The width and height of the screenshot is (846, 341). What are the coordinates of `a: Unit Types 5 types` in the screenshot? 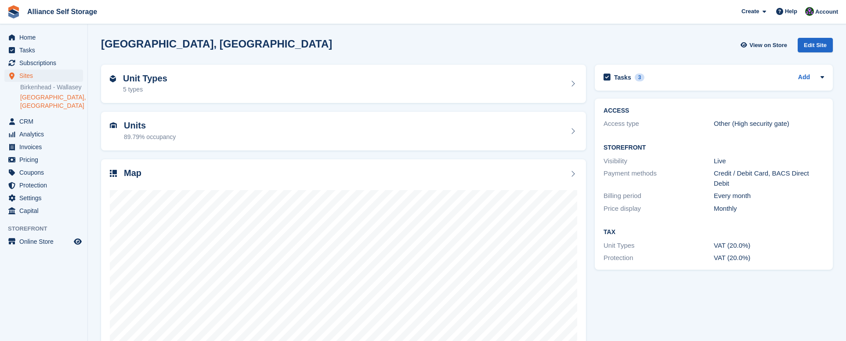 It's located at (344, 84).